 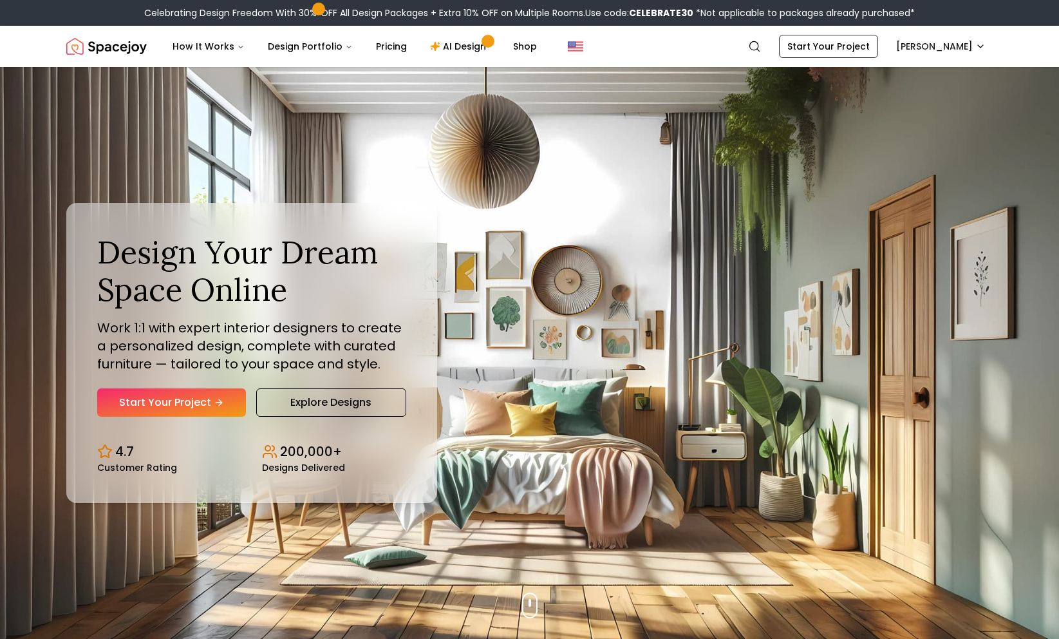 I want to click on a: AI Design, so click(x=460, y=46).